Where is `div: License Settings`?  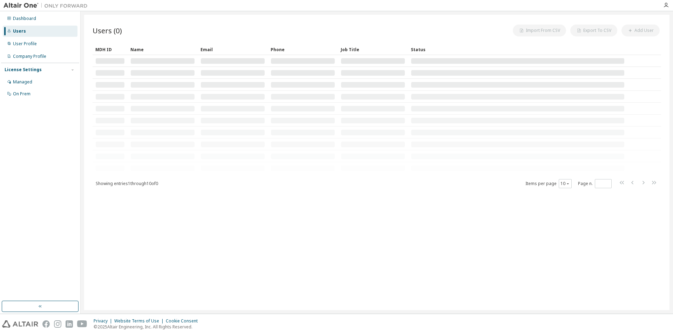
div: License Settings is located at coordinates (23, 70).